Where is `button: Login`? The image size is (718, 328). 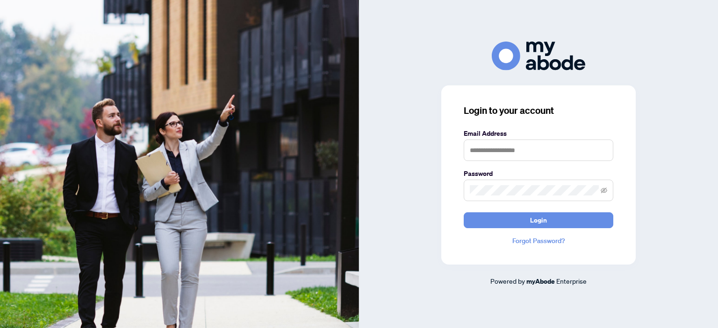 button: Login is located at coordinates (538, 220).